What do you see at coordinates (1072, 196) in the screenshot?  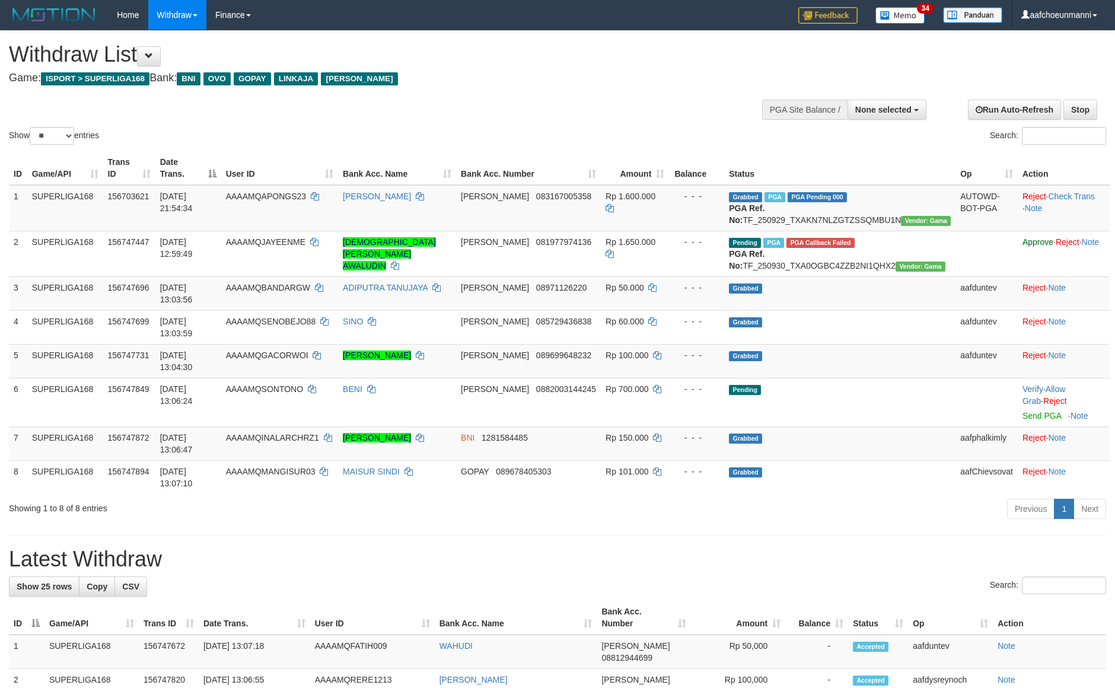 I see `a: Check Trans` at bounding box center [1072, 196].